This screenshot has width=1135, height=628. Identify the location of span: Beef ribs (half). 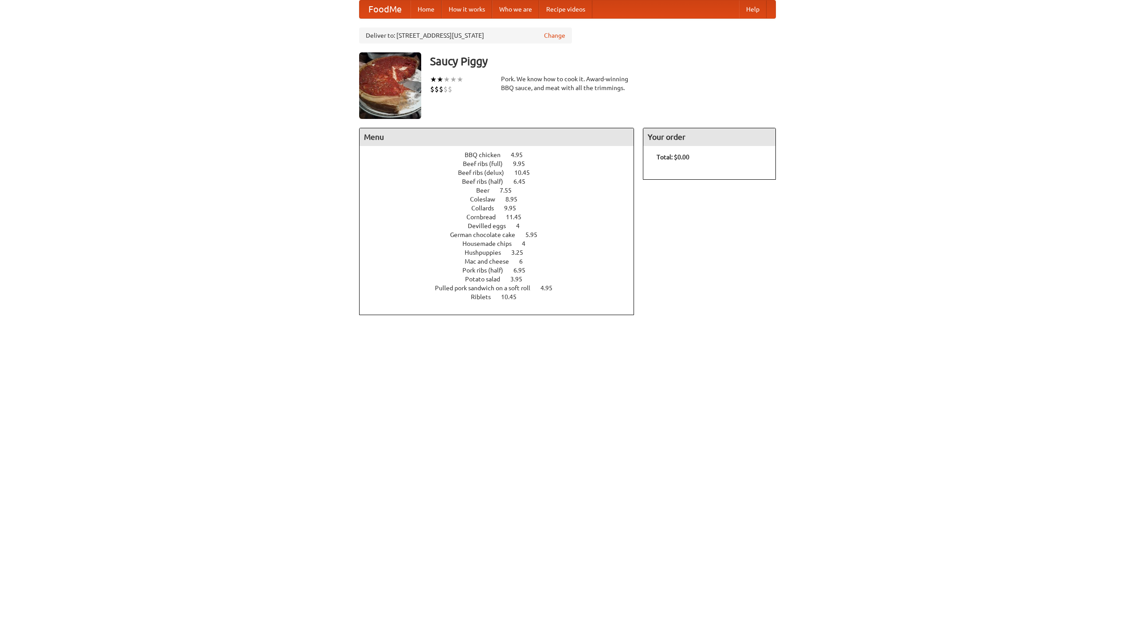
(487, 181).